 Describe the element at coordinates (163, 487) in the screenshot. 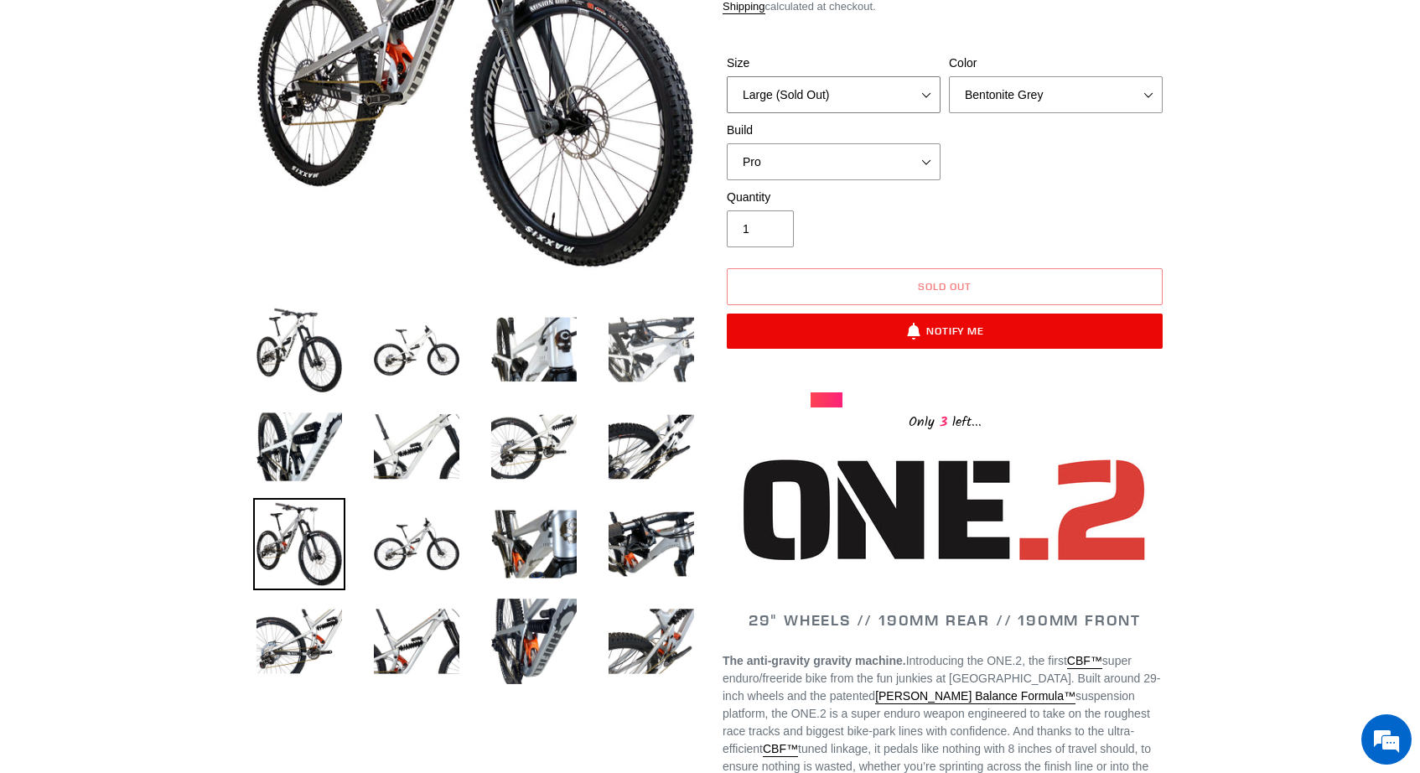

I see `textarea: Type your message and hit 'Enter'` at that location.